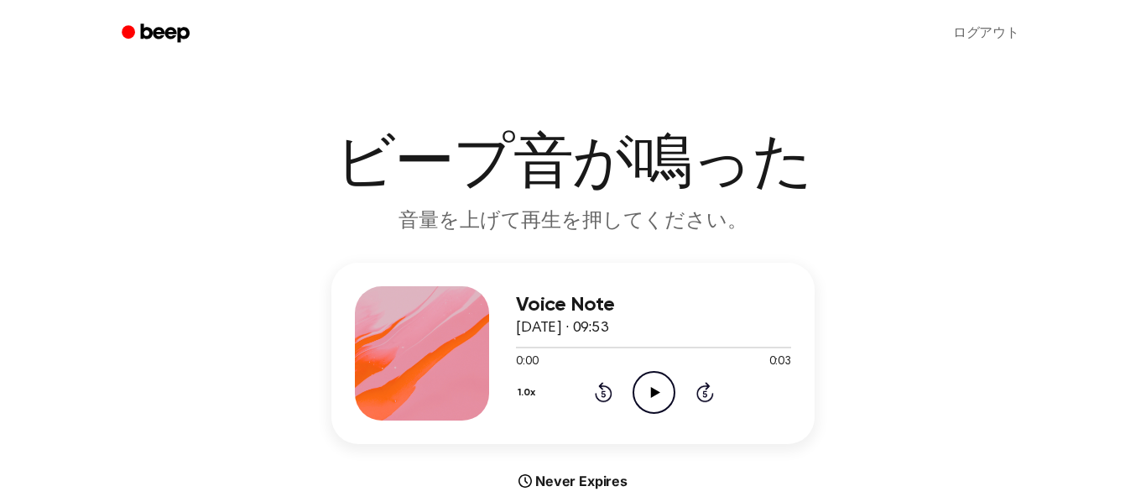 The height and width of the screenshot is (502, 1146). I want to click on h3: Voice Note, so click(654, 305).